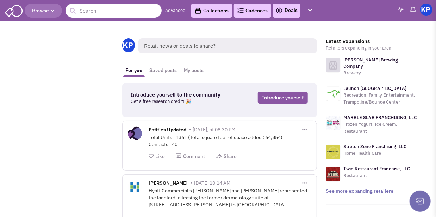 This screenshot has width=436, height=217. I want to click on a: Saved posts, so click(163, 70).